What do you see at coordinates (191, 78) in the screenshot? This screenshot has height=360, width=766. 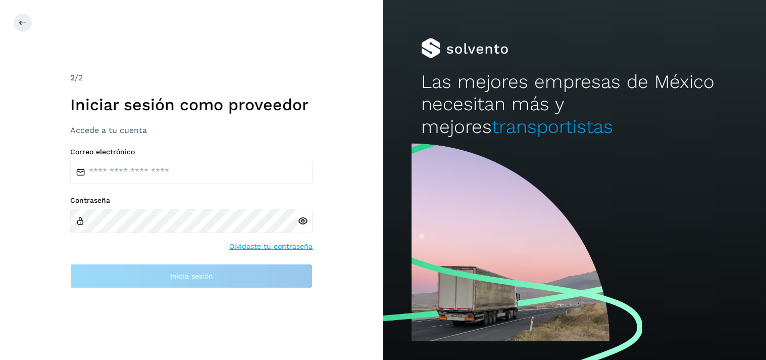 I see `div: /2` at bounding box center [191, 78].